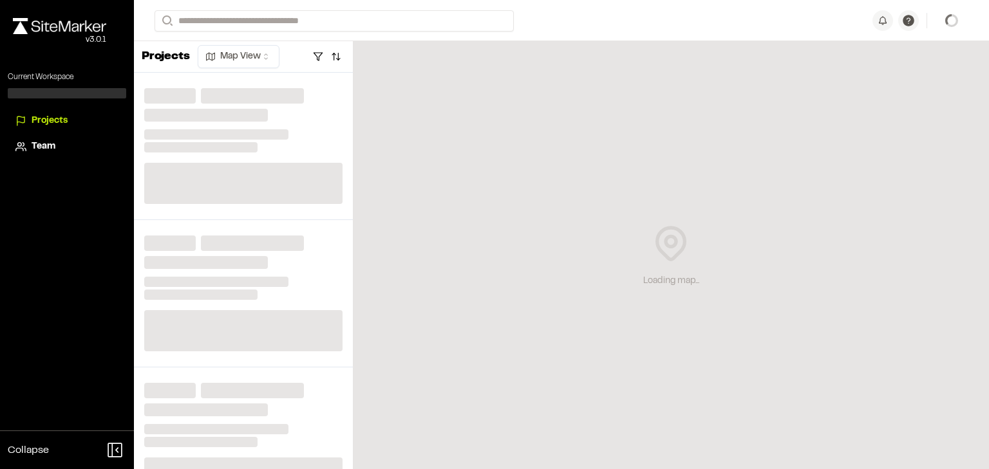 This screenshot has height=469, width=989. What do you see at coordinates (165, 57) in the screenshot?
I see `p: Projects` at bounding box center [165, 57].